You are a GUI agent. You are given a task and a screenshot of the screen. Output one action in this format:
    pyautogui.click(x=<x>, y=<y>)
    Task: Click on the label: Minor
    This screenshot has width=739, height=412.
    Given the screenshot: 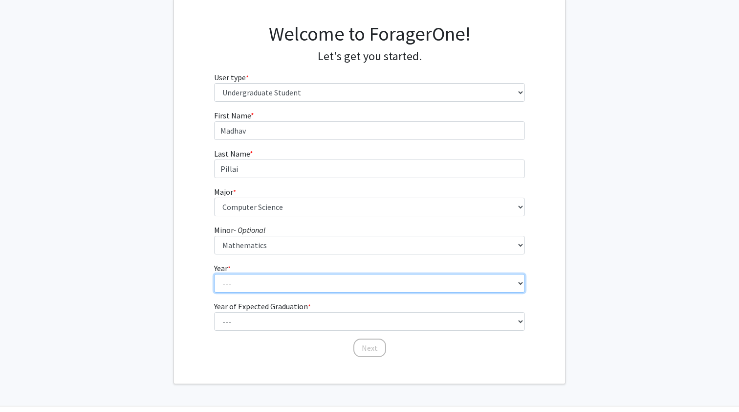 What is the action you would take?
    pyautogui.click(x=240, y=230)
    